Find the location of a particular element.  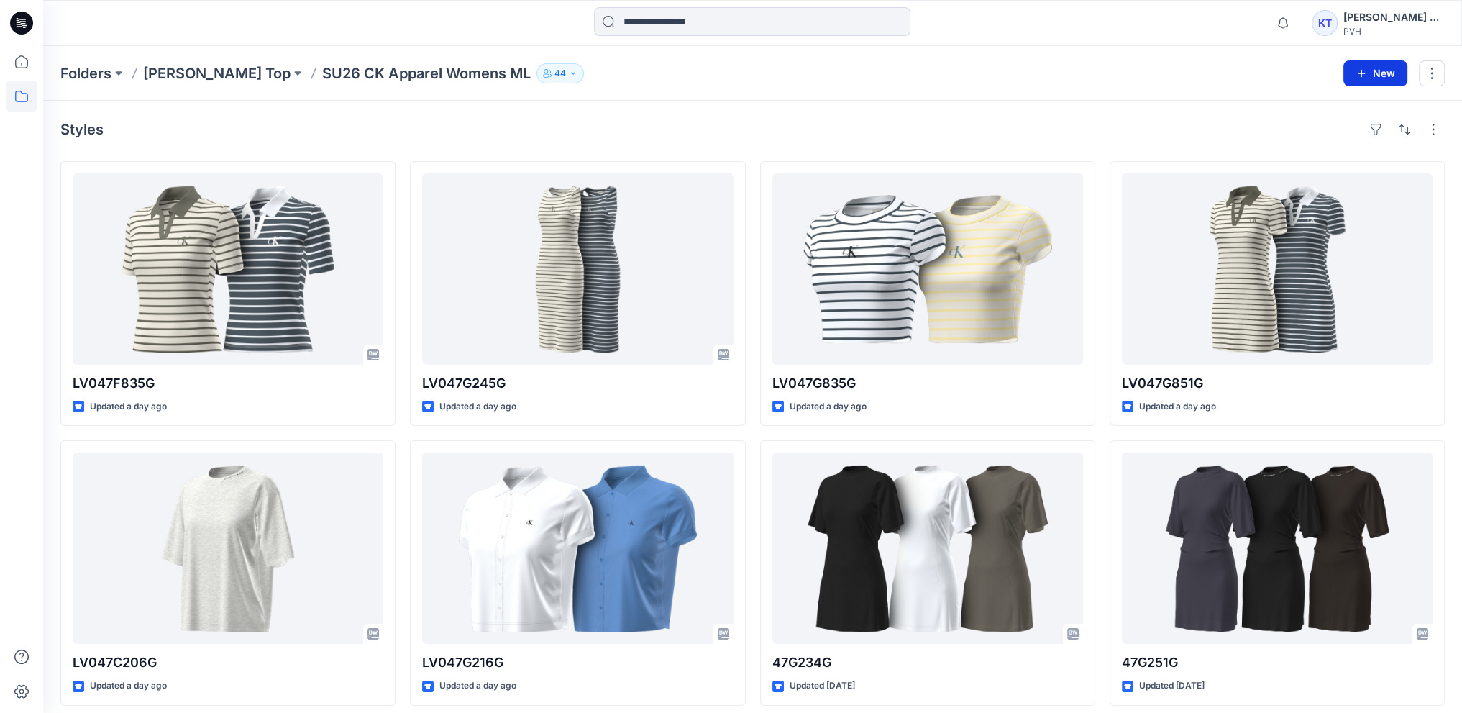

div: PVH is located at coordinates (1394, 31).